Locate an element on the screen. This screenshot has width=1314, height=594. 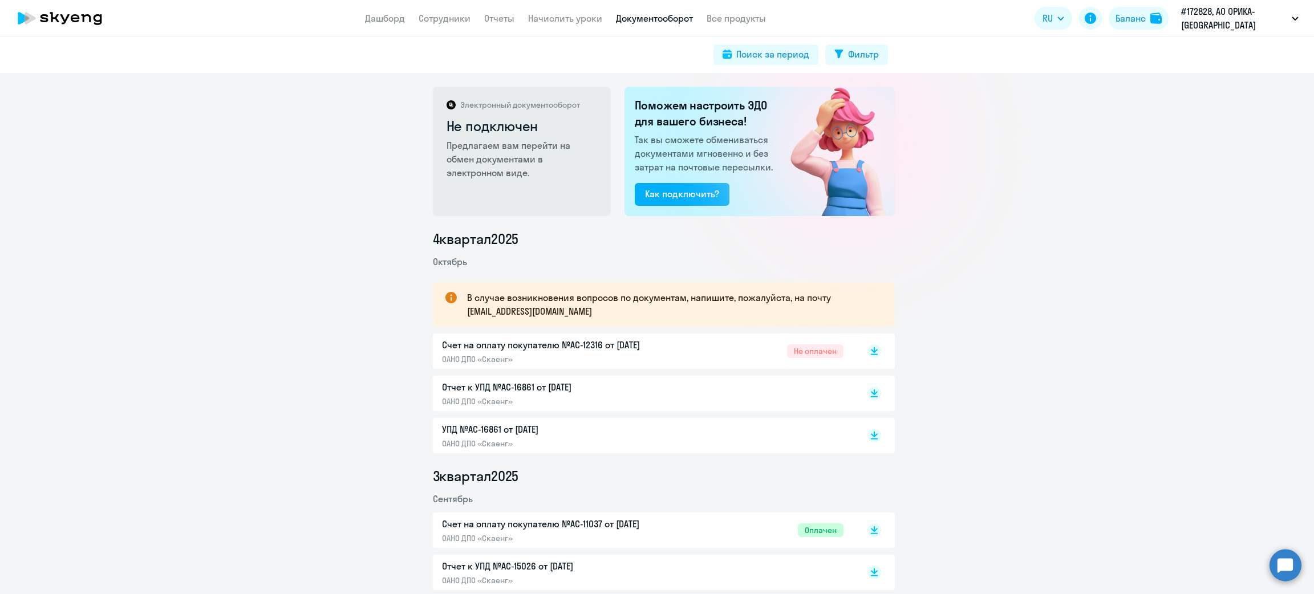
img: balance is located at coordinates (1156, 18).